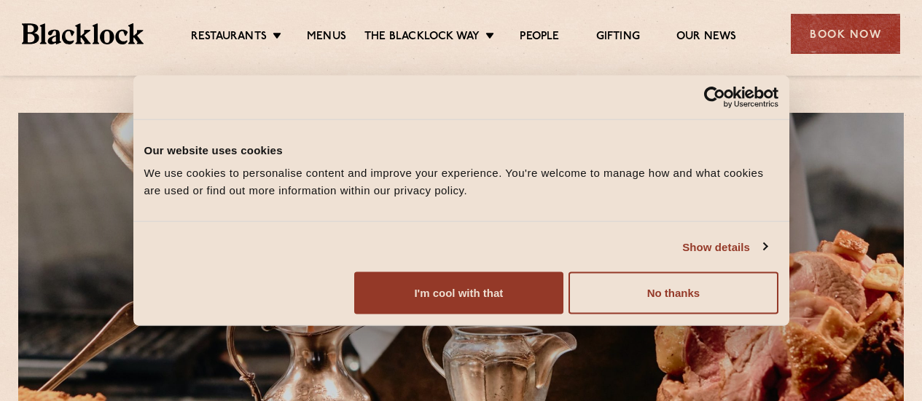  Describe the element at coordinates (458, 294) in the screenshot. I see `button: I'm cool with that` at that location.